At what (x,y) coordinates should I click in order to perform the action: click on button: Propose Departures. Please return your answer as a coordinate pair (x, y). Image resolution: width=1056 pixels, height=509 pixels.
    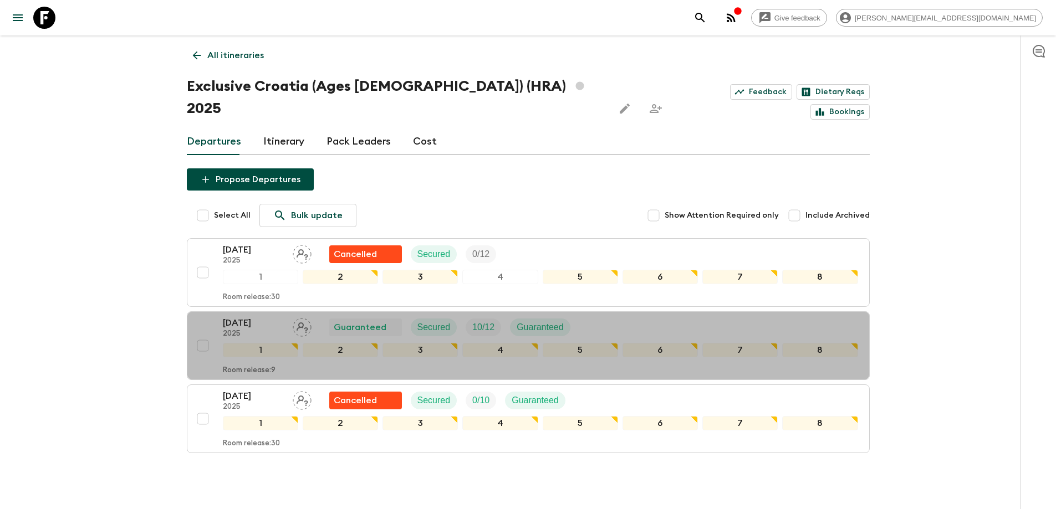
    Looking at the image, I should click on (250, 180).